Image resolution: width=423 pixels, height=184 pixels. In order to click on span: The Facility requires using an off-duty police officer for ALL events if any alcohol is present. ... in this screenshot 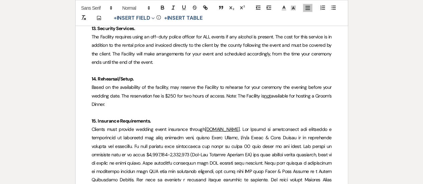, I will do `click(212, 49)`.